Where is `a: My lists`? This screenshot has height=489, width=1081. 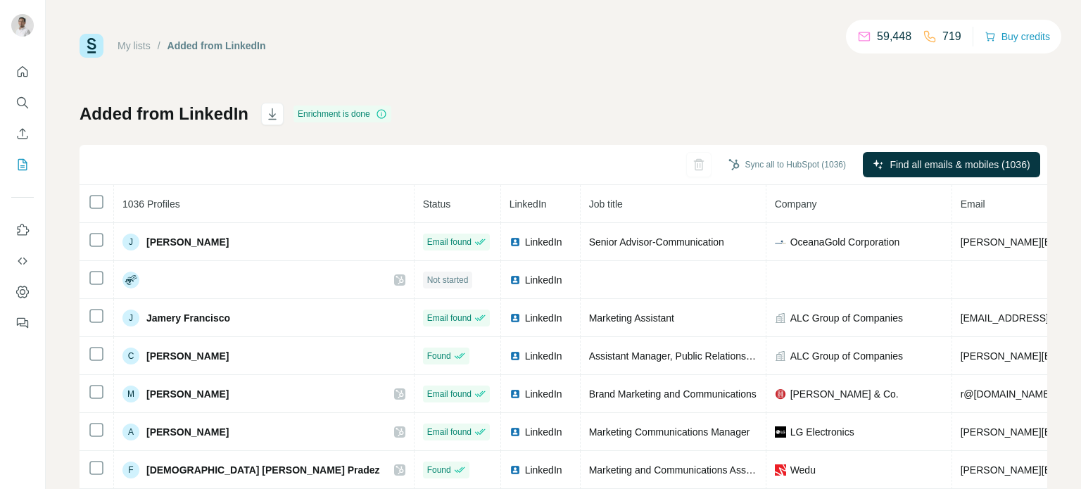
a: My lists is located at coordinates (134, 46).